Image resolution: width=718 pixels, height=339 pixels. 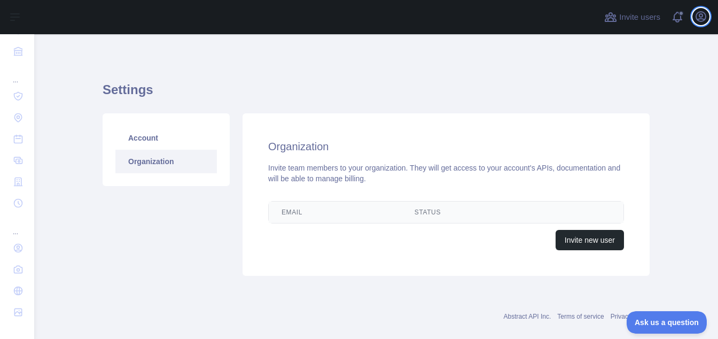 What do you see at coordinates (335, 212) in the screenshot?
I see `th: Email` at bounding box center [335, 212].